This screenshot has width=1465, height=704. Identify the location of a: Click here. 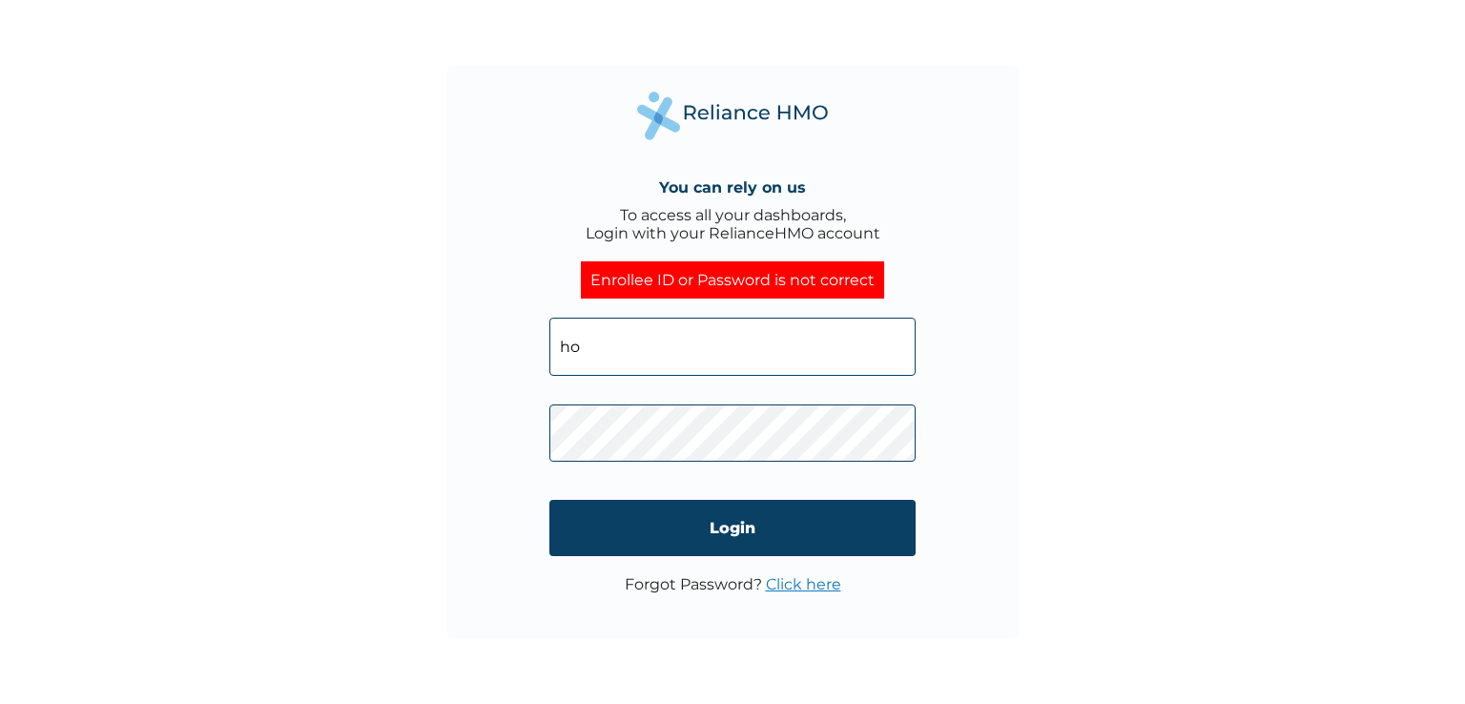
(803, 584).